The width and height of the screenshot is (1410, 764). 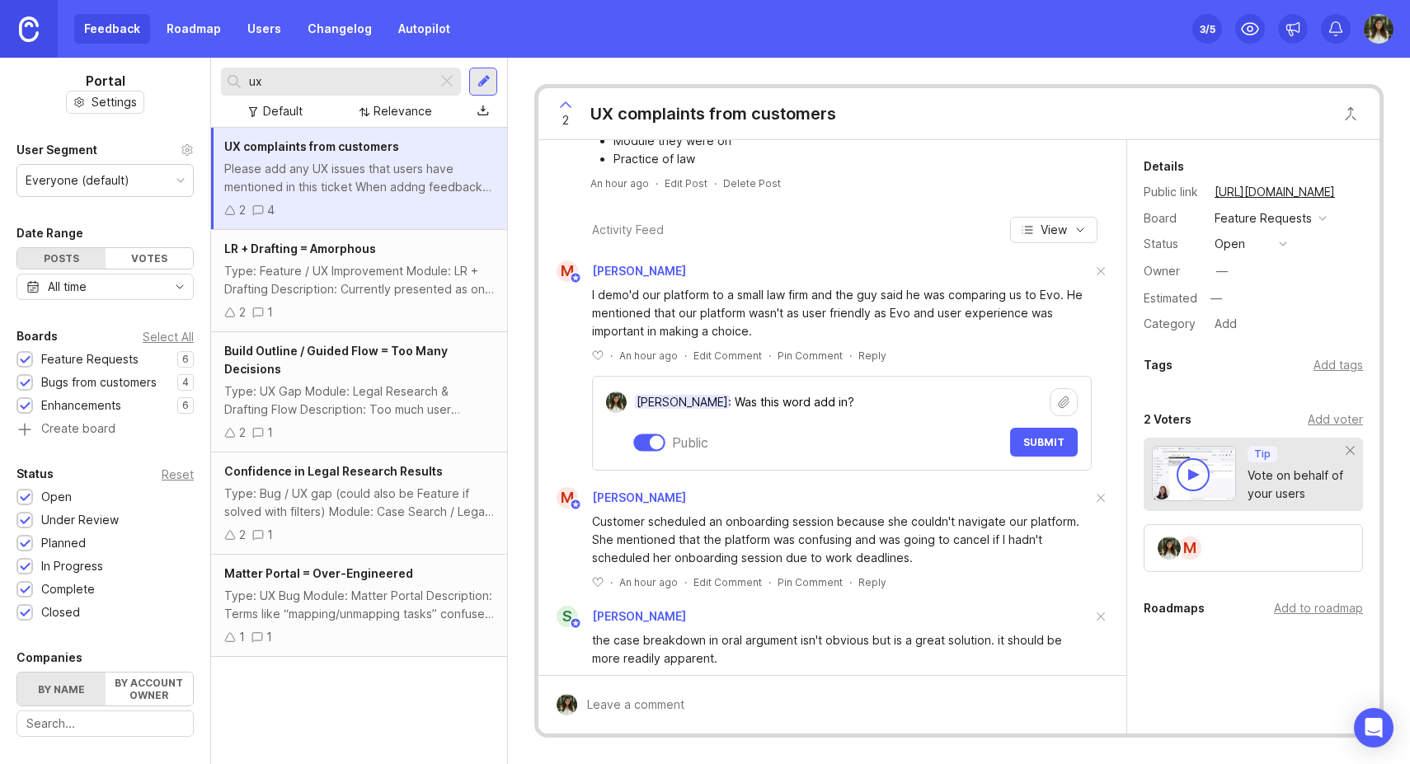 I want to click on div: Customer scheduled an onboarding session because she couldn't navigate our platform. She mentione..., so click(x=842, y=540).